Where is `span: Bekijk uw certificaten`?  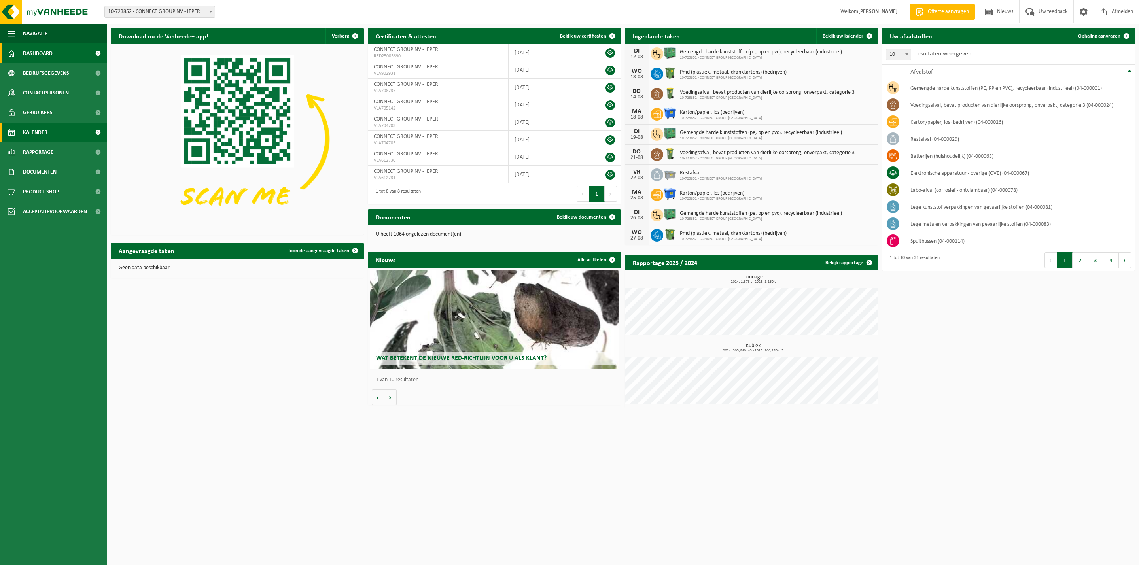 span: Bekijk uw certificaten is located at coordinates (583, 36).